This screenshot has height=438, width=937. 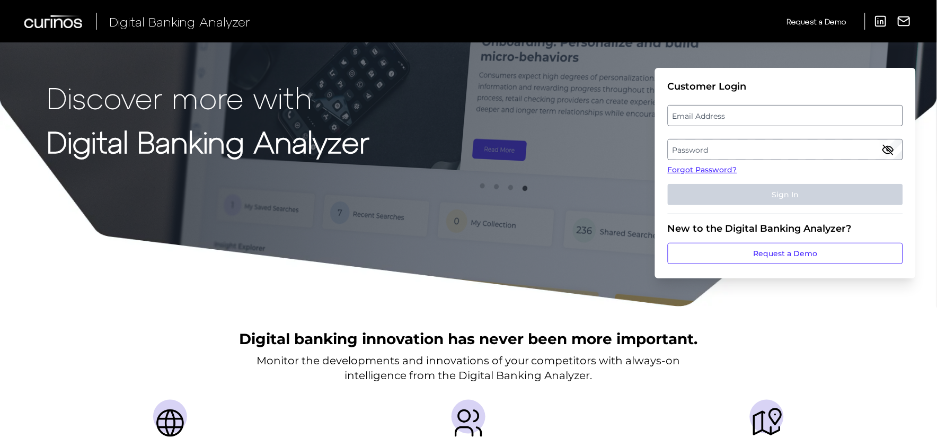 What do you see at coordinates (786, 195) in the screenshot?
I see `button: Sign In` at bounding box center [786, 195].